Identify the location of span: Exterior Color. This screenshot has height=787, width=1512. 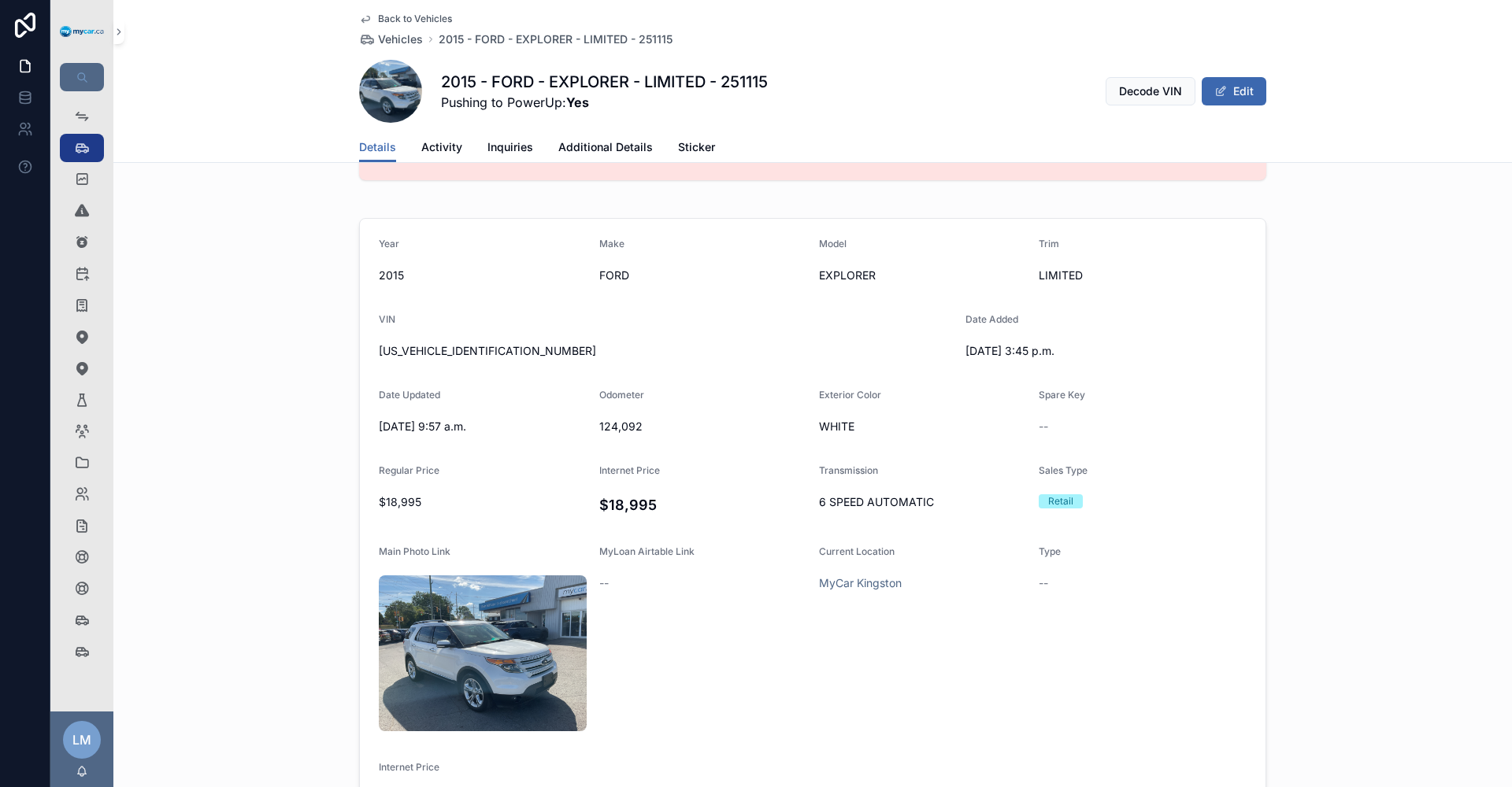
(849, 394).